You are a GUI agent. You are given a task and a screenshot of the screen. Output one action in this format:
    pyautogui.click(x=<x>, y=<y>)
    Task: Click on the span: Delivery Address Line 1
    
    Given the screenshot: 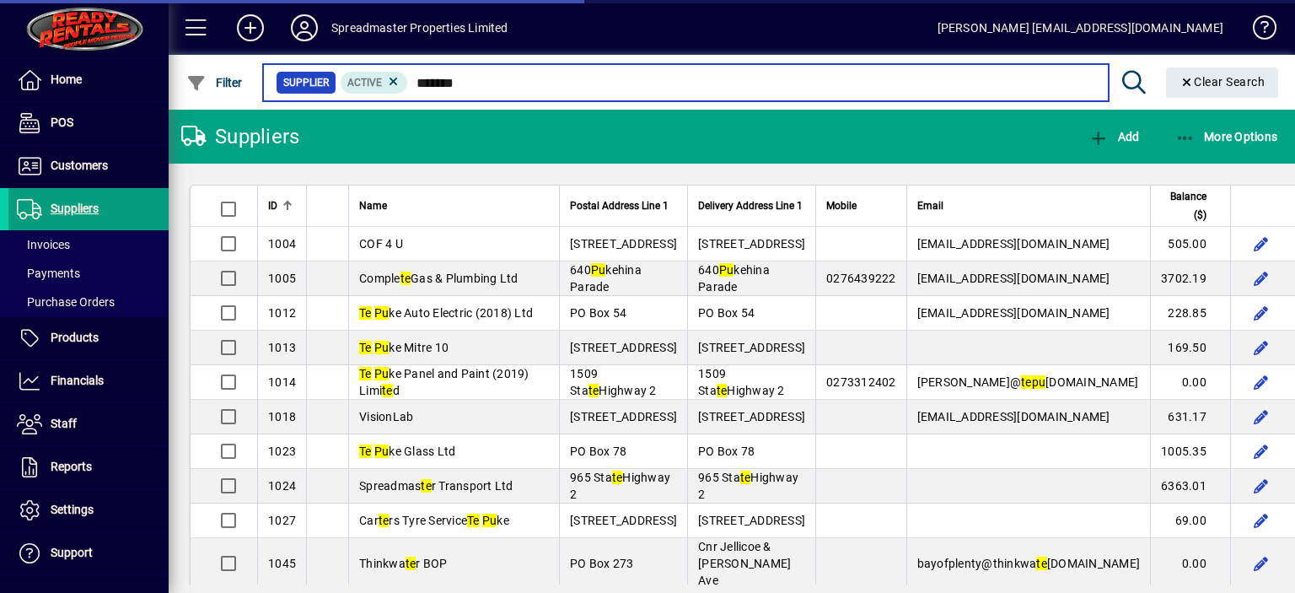 What is the action you would take?
    pyautogui.click(x=751, y=206)
    